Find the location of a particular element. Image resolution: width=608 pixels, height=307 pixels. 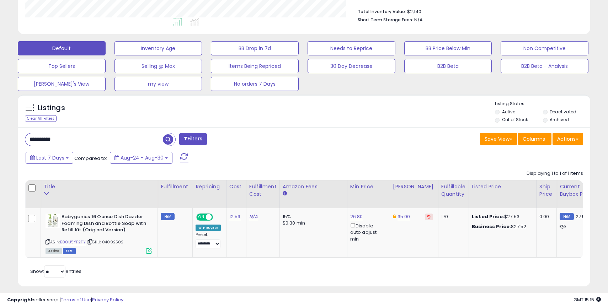

span: | SKU: 04092502 is located at coordinates (105, 242).